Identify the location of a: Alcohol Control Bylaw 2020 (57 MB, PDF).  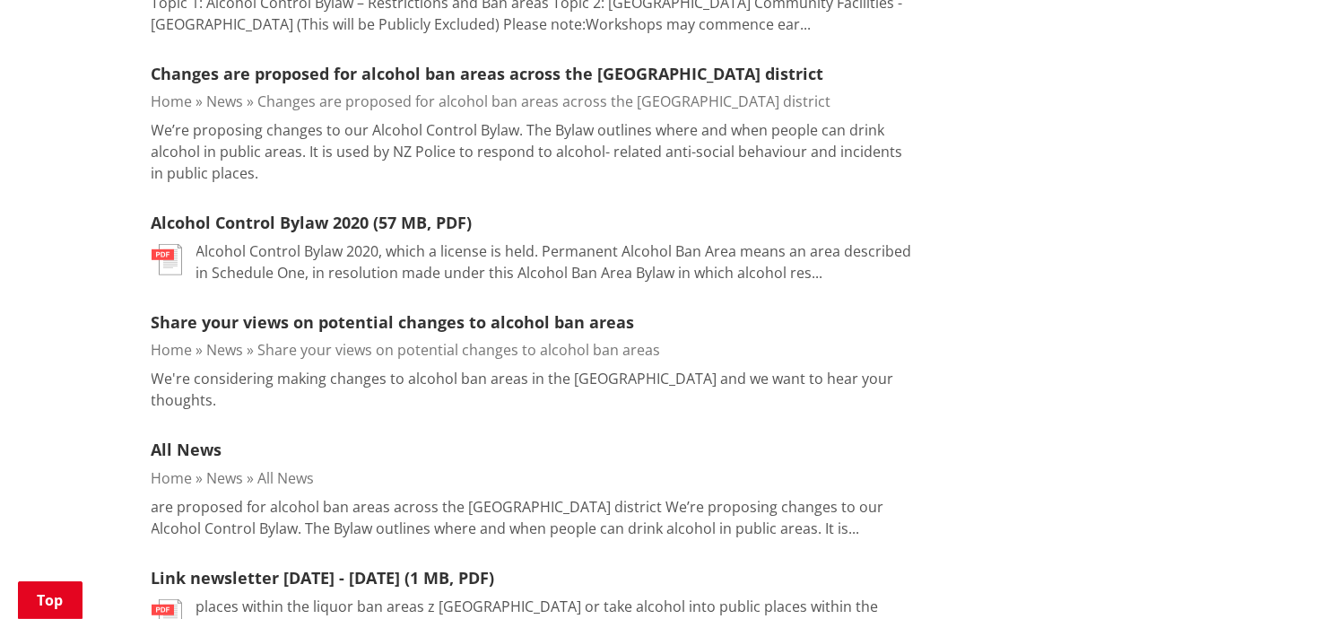
(312, 222).